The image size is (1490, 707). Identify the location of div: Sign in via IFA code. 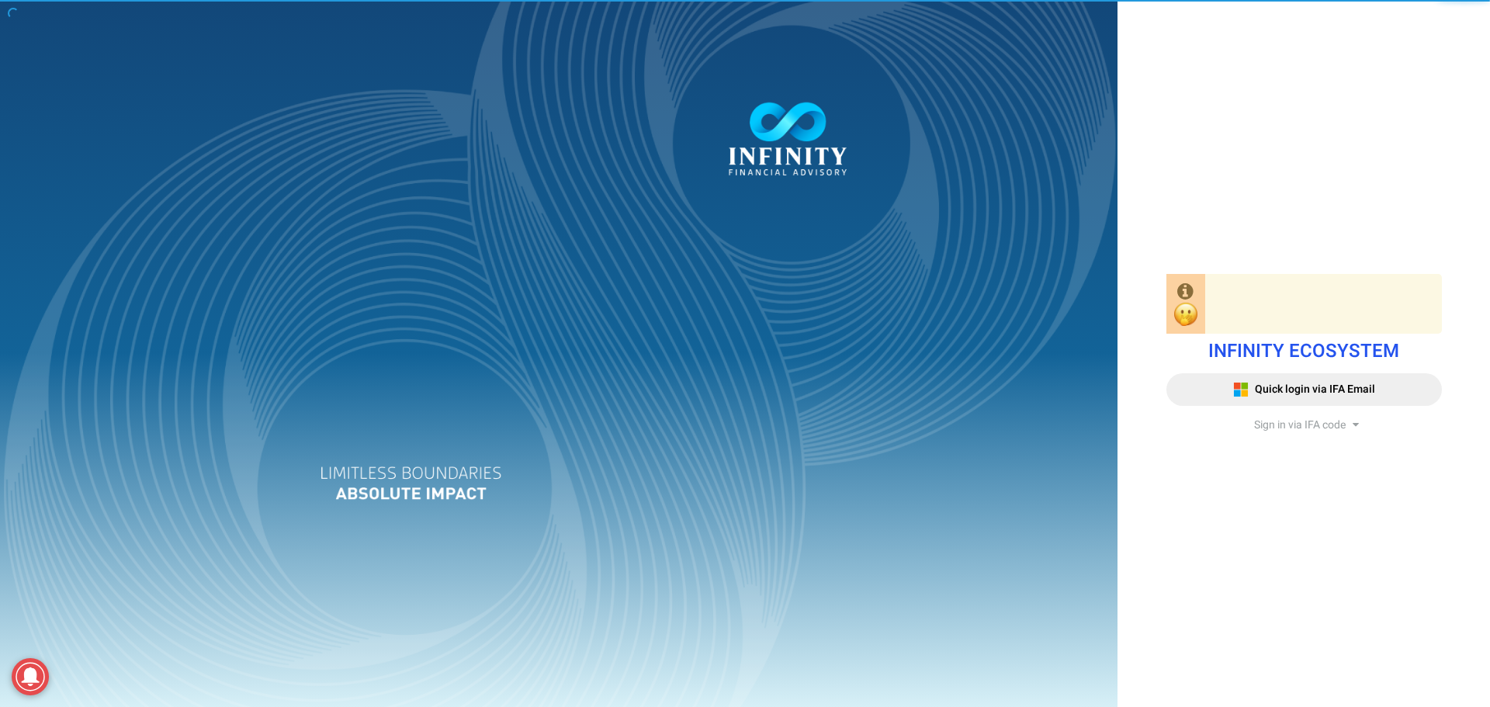
(1303, 425).